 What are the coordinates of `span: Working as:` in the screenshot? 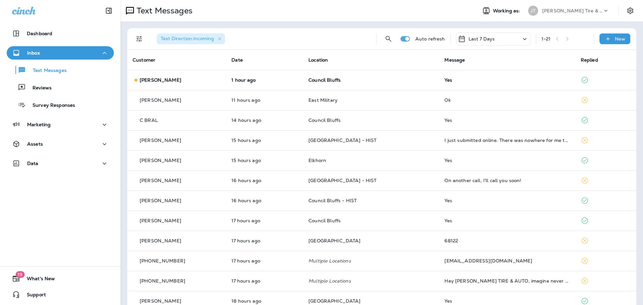 It's located at (507, 11).